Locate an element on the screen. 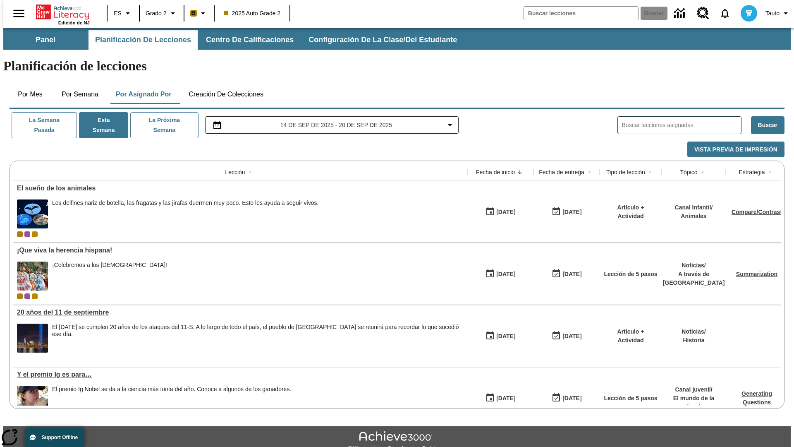  span: Centro de calificaciones is located at coordinates (250, 40).